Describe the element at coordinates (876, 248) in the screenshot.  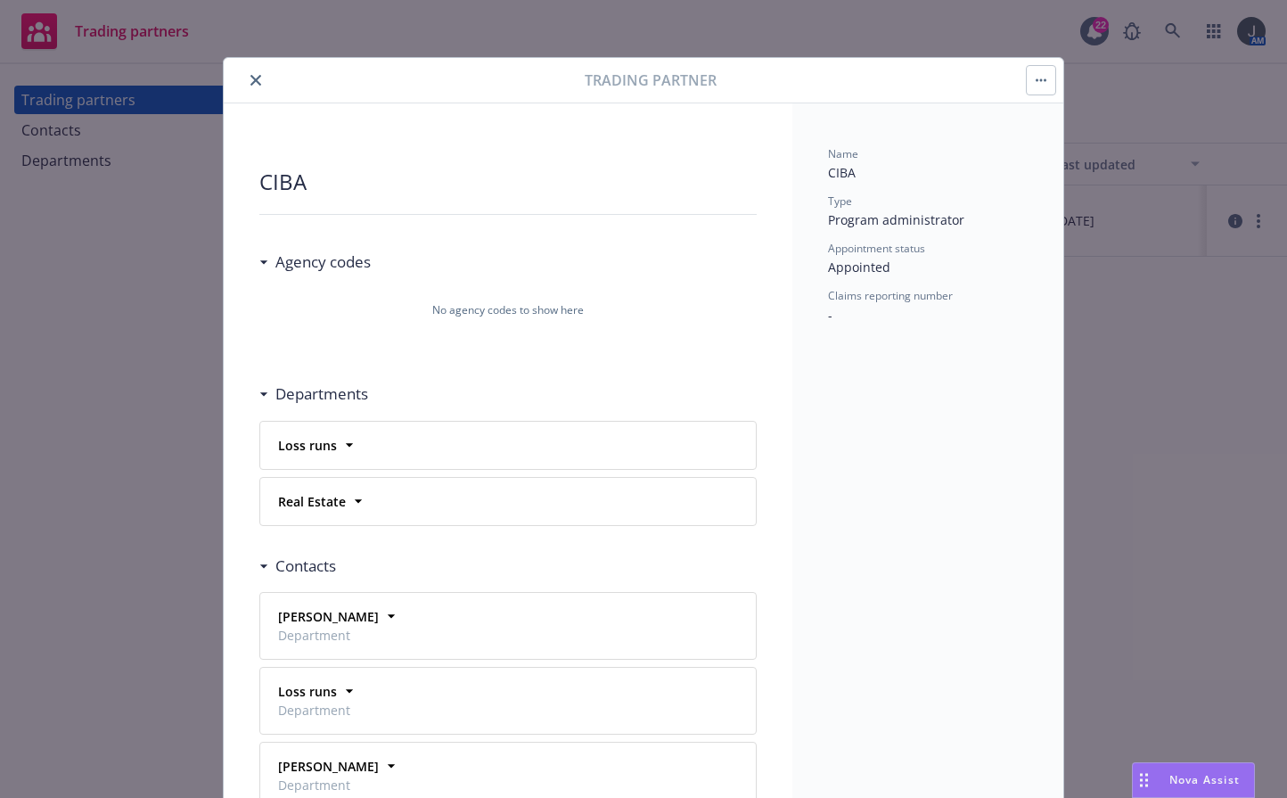
I see `span: Appointment status` at that location.